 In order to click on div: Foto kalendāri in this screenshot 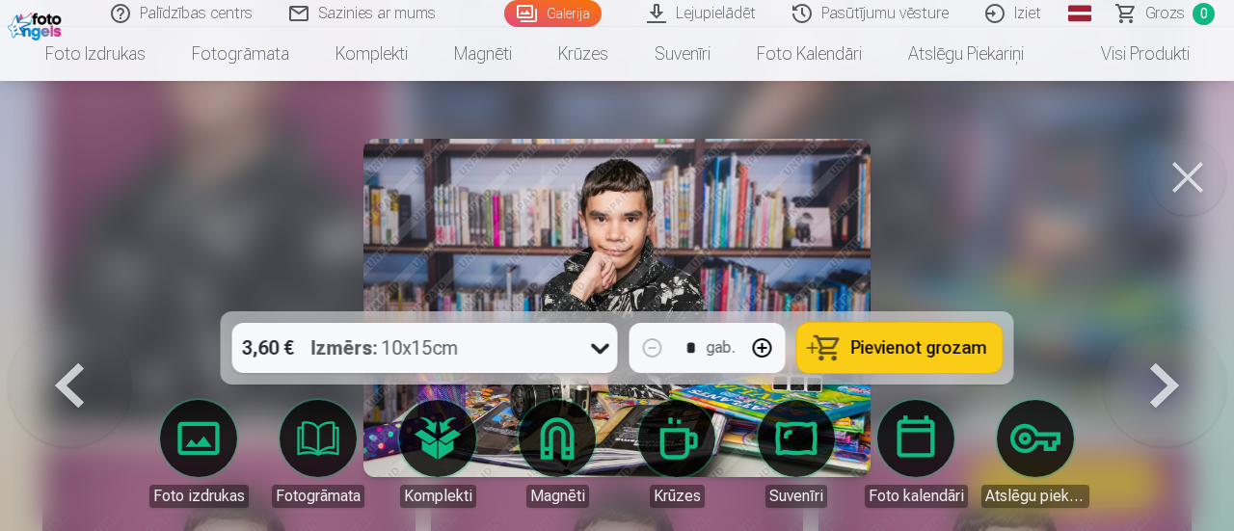, I will do `click(916, 497)`.